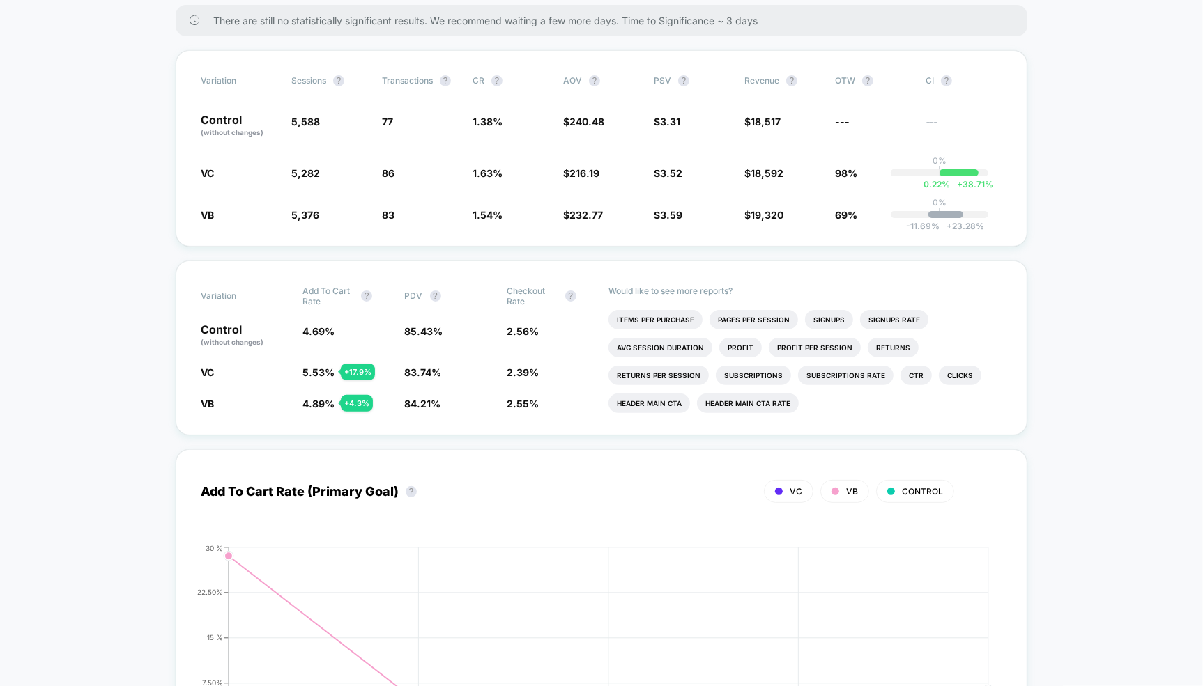  Describe the element at coordinates (649, 403) in the screenshot. I see `li: Header Main Cta` at that location.